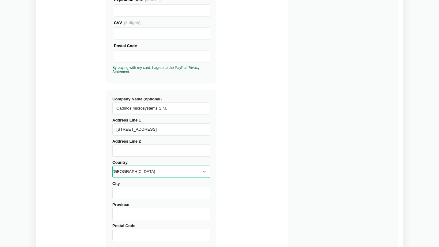  Describe the element at coordinates (161, 214) in the screenshot. I see `input: Province` at that location.